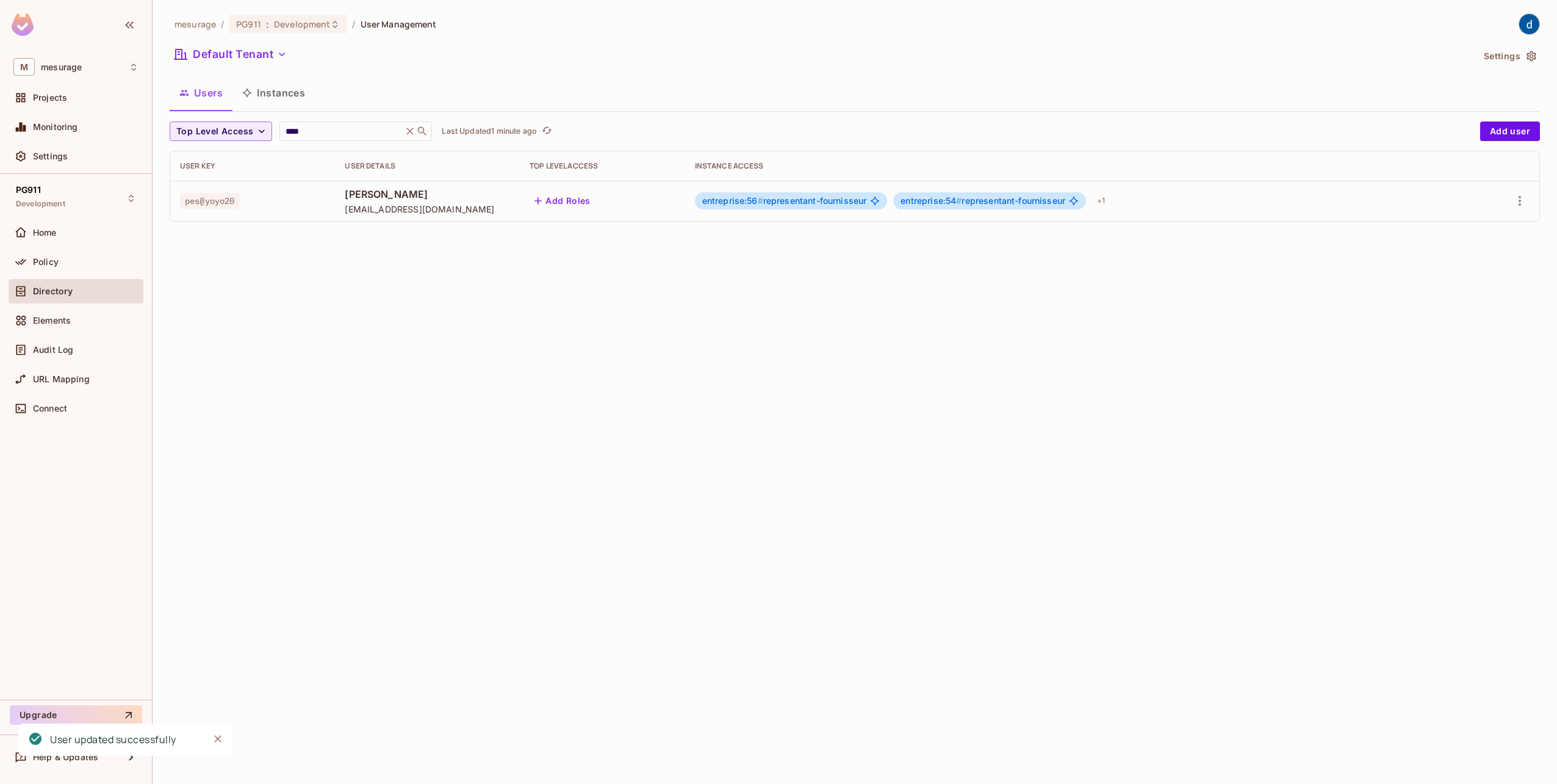 The width and height of the screenshot is (1557, 784). I want to click on button: Users, so click(201, 93).